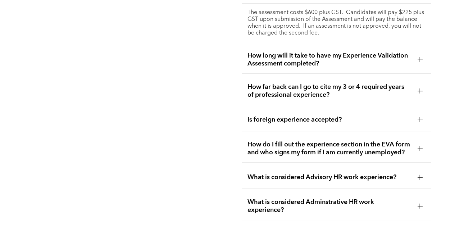 The width and height of the screenshot is (455, 227). I want to click on span: How long will it take to have my Experience Validation Assessment completed?, so click(330, 60).